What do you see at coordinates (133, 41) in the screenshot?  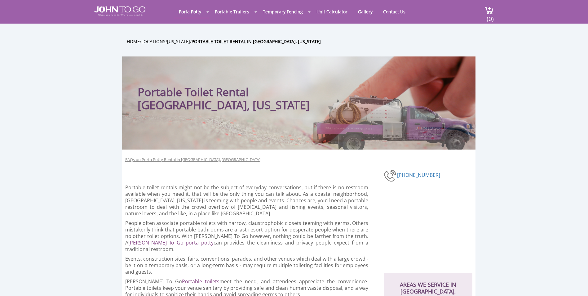 I see `a: Home` at bounding box center [133, 41].